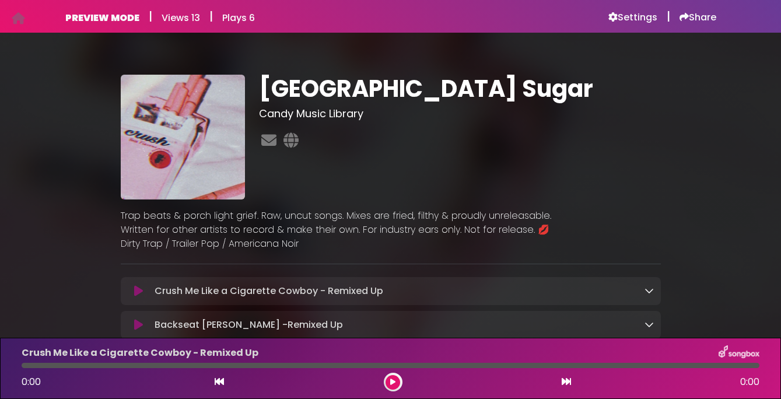 The height and width of the screenshot is (399, 781). Describe the element at coordinates (102, 17) in the screenshot. I see `h6: PREVIEW MODE` at that location.